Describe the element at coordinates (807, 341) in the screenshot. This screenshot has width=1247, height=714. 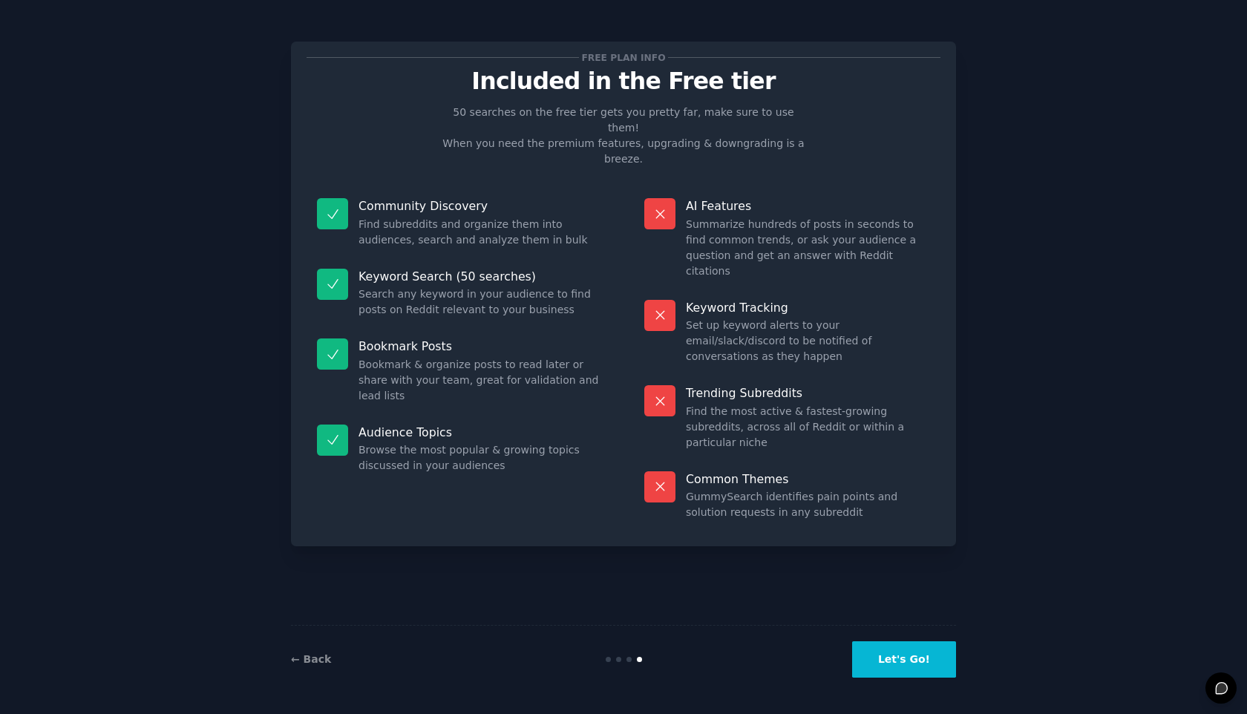
I see `dd: Set up keyword alerts to your email/slack/discord to be notified of conversations as they happen` at that location.